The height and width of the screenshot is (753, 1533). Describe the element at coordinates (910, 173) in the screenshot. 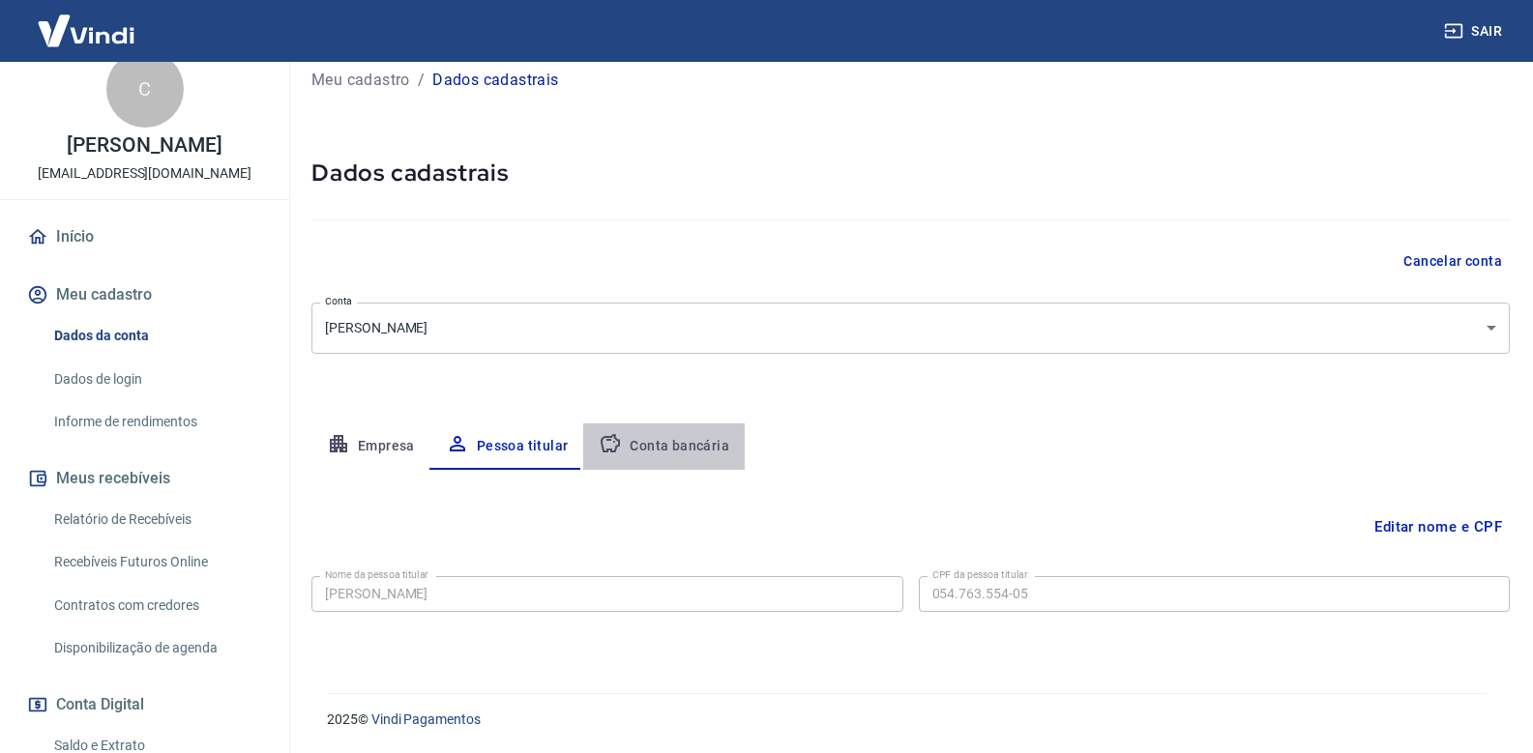

I see `h5: Dados cadastrais` at that location.